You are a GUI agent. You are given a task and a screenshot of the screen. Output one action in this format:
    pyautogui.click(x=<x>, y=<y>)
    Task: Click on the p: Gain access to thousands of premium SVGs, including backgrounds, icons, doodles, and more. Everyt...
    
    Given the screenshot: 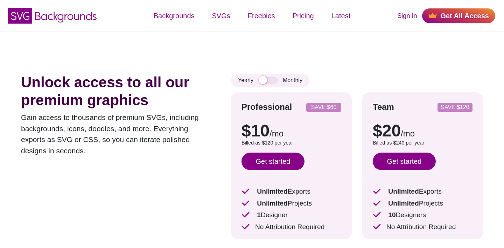 What is the action you would take?
    pyautogui.click(x=116, y=134)
    